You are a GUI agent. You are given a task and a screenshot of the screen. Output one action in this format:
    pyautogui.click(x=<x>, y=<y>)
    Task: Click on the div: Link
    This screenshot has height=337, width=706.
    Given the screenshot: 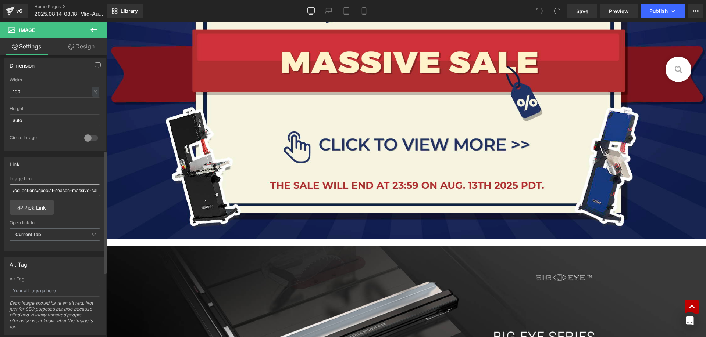 What is the action you would take?
    pyautogui.click(x=15, y=162)
    